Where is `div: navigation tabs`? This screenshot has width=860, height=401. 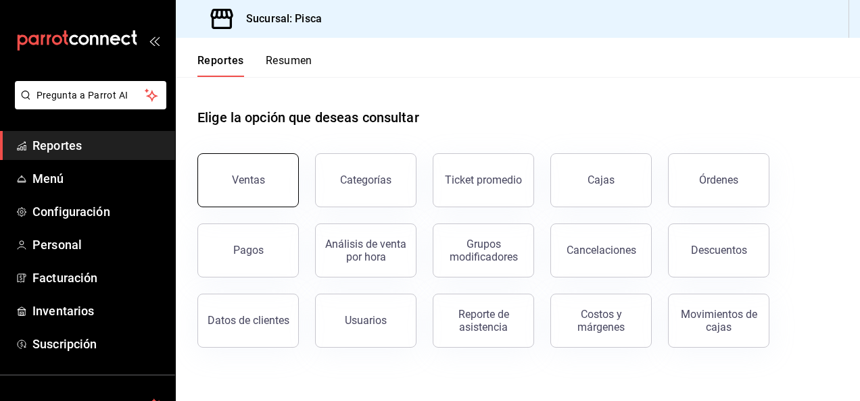
div: navigation tabs is located at coordinates (255, 66).